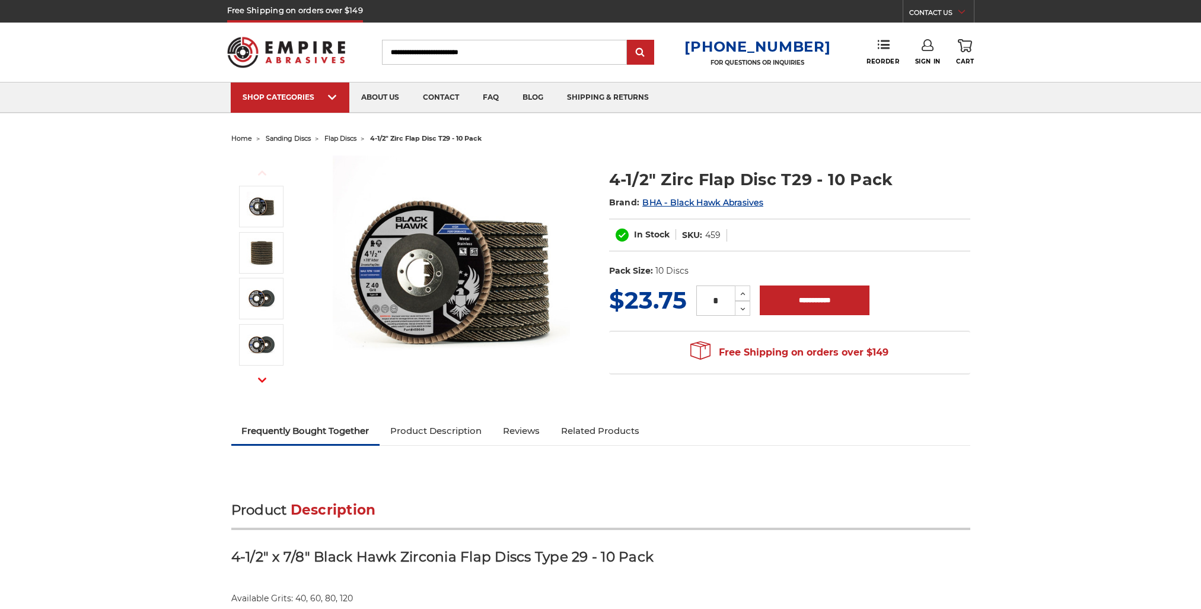 This screenshot has height=609, width=1201. I want to click on span: Free Shipping on orders over $149, so click(790, 352).